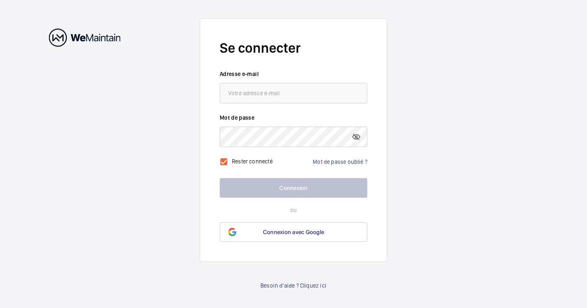 The height and width of the screenshot is (308, 587). I want to click on button: Connexion, so click(294, 188).